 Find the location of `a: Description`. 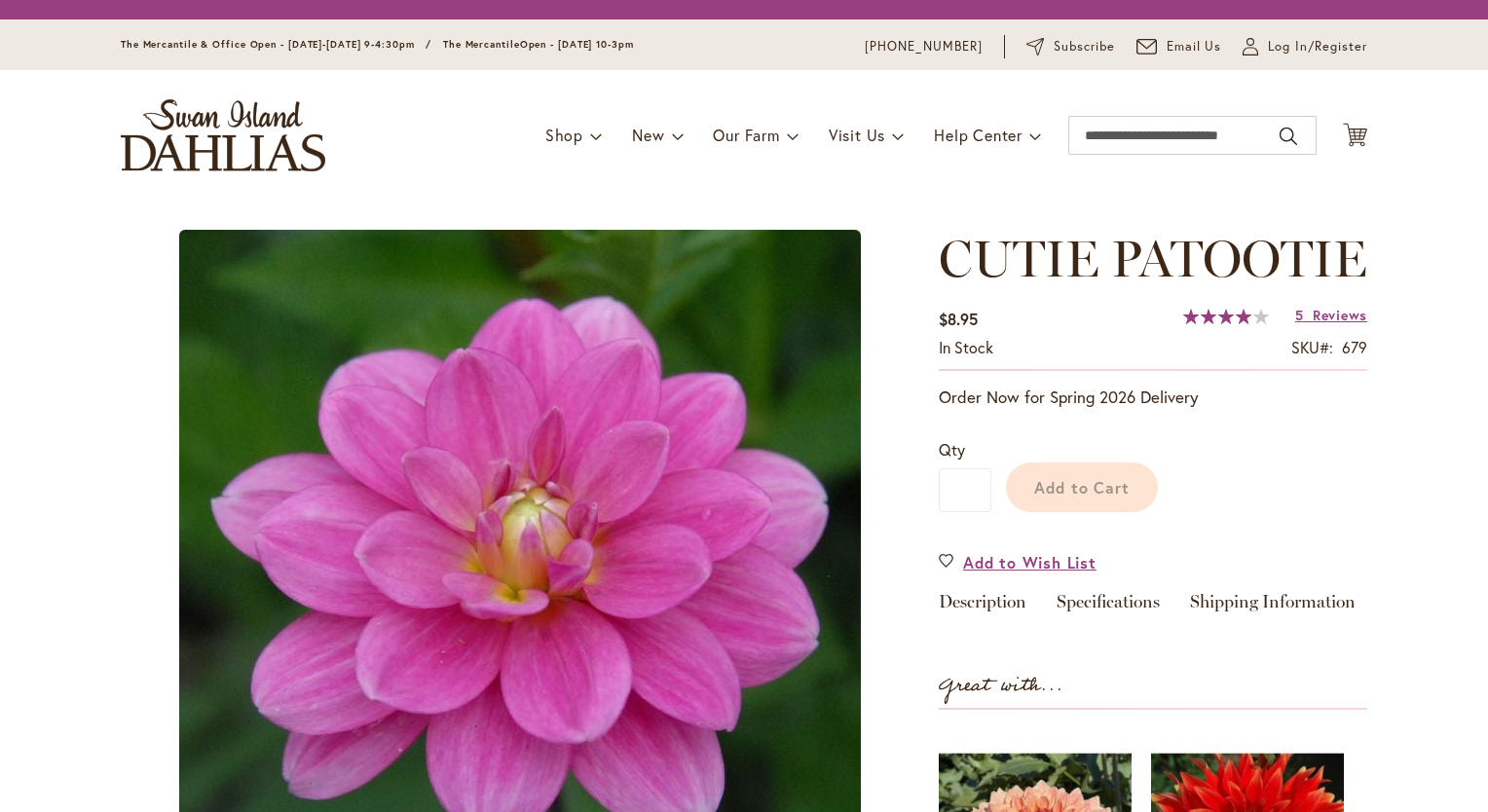

a: Description is located at coordinates (982, 607).